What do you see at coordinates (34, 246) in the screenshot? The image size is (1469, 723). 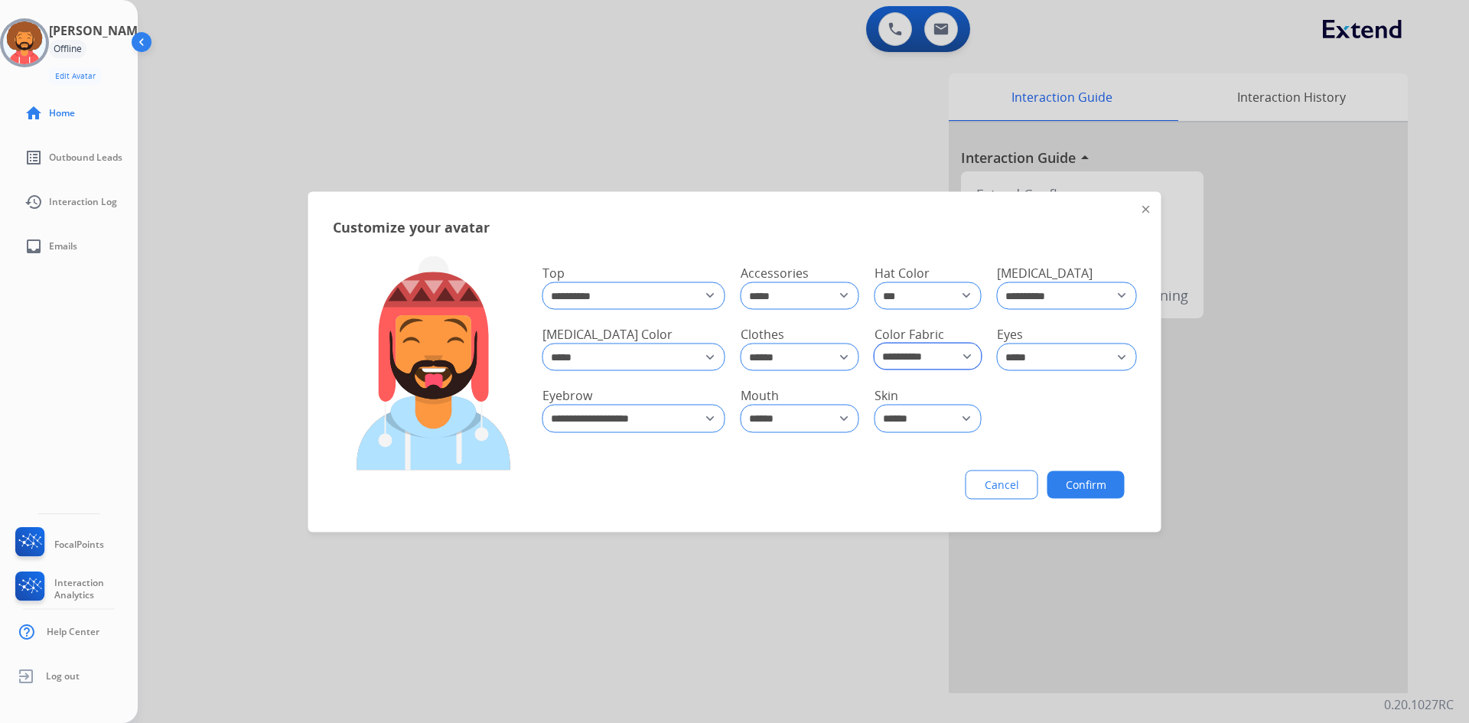 I see `mat-icon: inbox` at bounding box center [34, 246].